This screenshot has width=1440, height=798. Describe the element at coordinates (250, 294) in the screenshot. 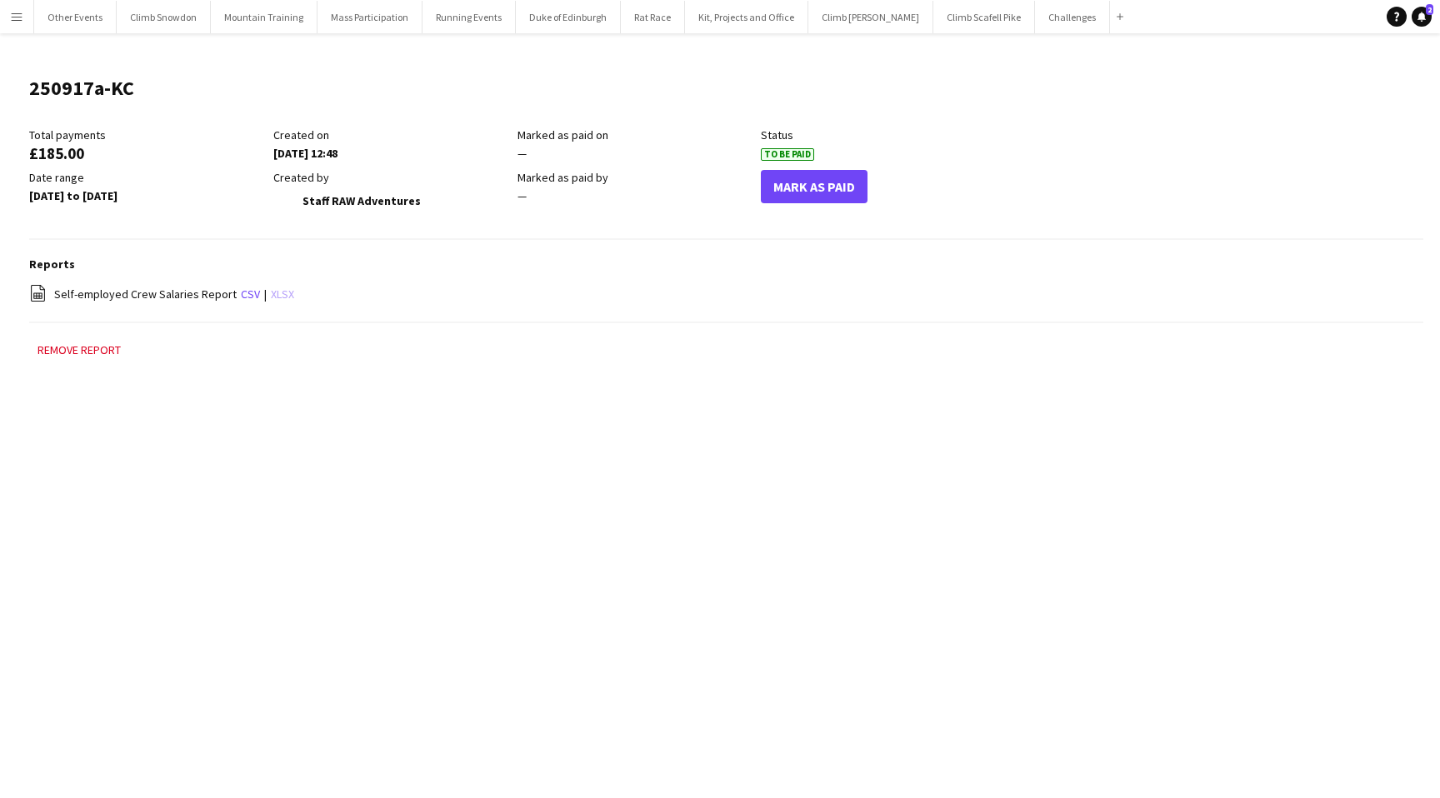

I see `a: csv` at that location.